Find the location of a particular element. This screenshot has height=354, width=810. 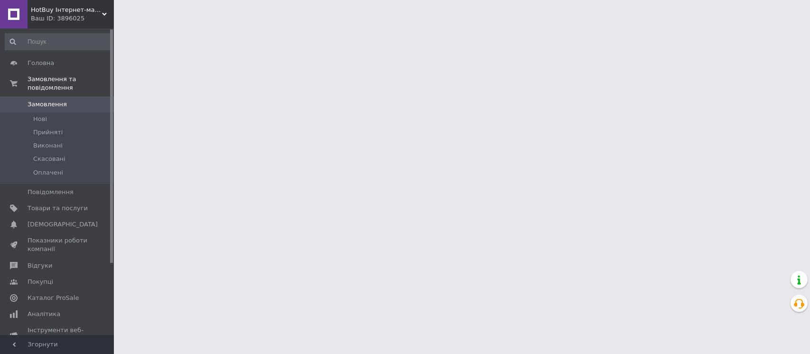

span: Замовлення та повідомлення is located at coordinates (71, 83).